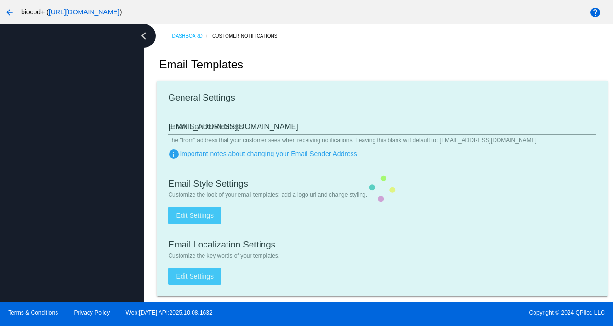 The image size is (613, 326). I want to click on i: chevron_left, so click(144, 36).